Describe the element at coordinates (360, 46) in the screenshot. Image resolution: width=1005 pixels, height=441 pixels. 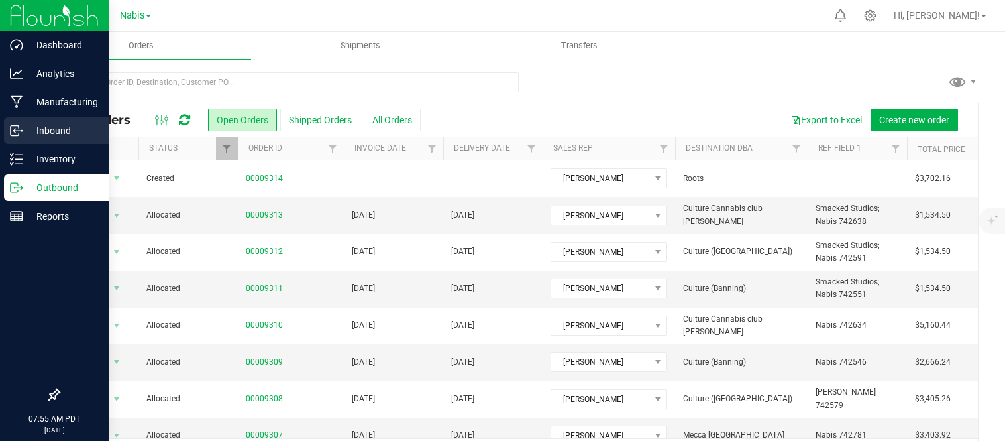
I see `a: Shipments` at that location.